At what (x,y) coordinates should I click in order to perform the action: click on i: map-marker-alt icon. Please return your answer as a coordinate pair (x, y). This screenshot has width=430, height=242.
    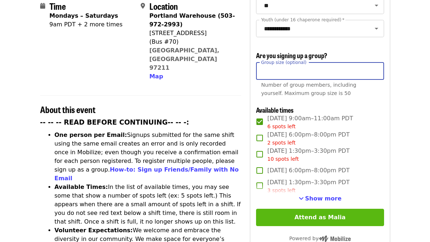
    Looking at the image, I should click on (143, 6).